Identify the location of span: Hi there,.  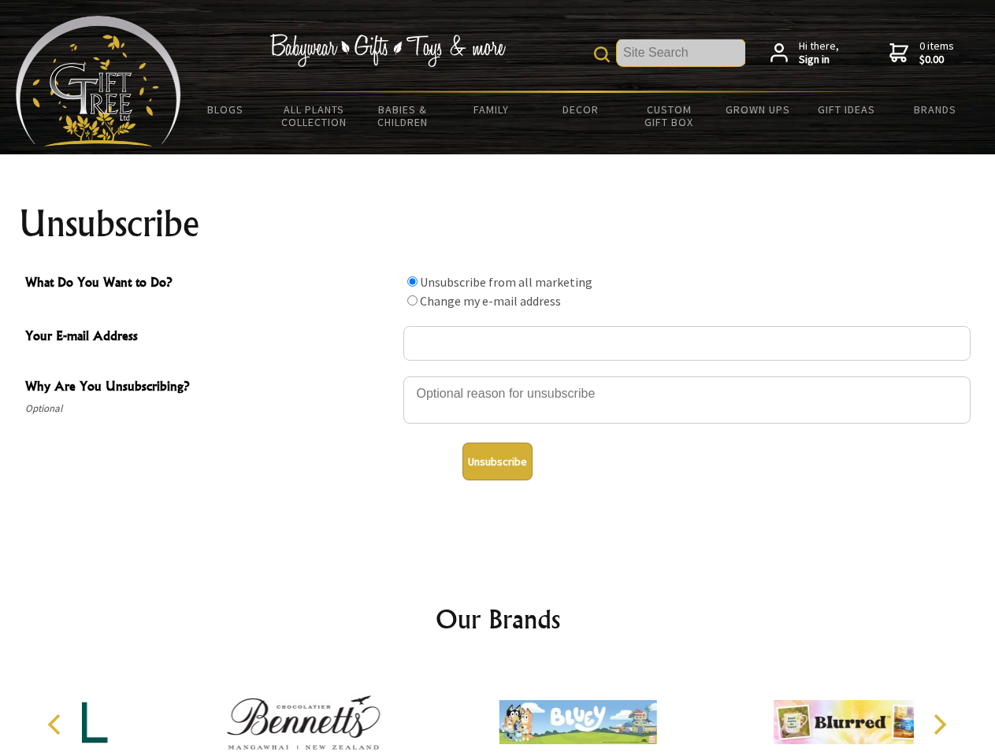
(818, 53).